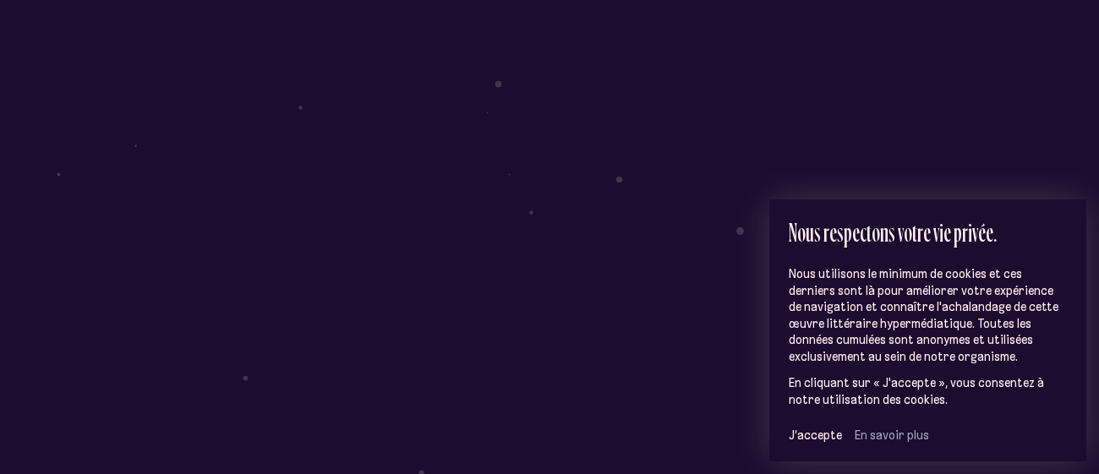 The height and width of the screenshot is (474, 1099). What do you see at coordinates (928, 232) in the screenshot?
I see `h2: Nous respectons votre vie privée.` at bounding box center [928, 232].